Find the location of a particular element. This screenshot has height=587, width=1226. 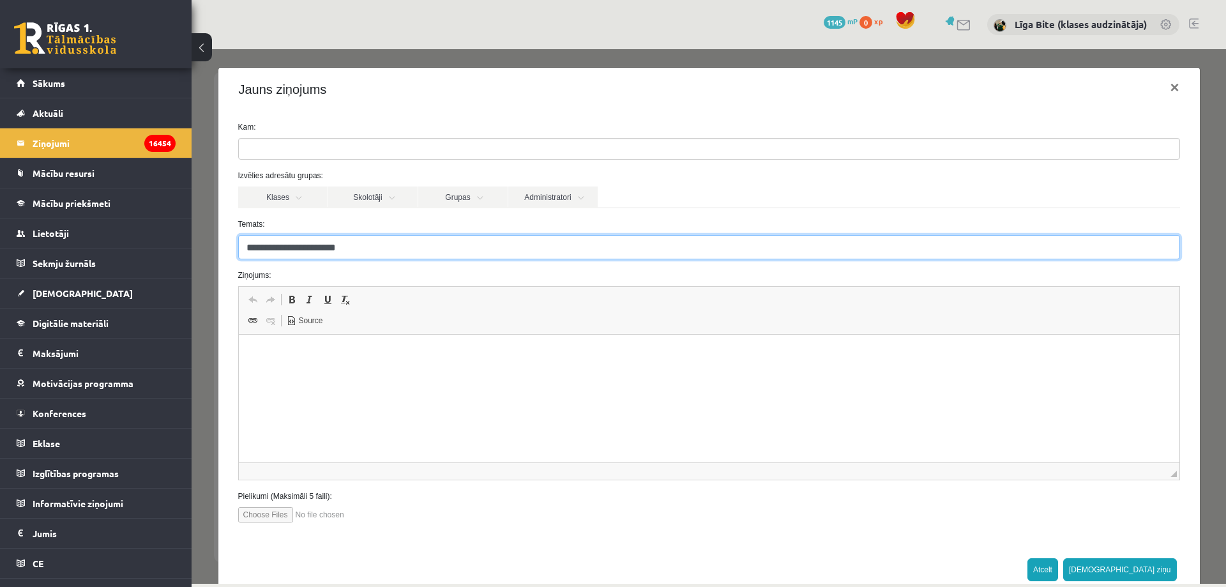

body: Editor, wiswyg-editor-47433757257540-1760512201-182 is located at coordinates (470, 19).